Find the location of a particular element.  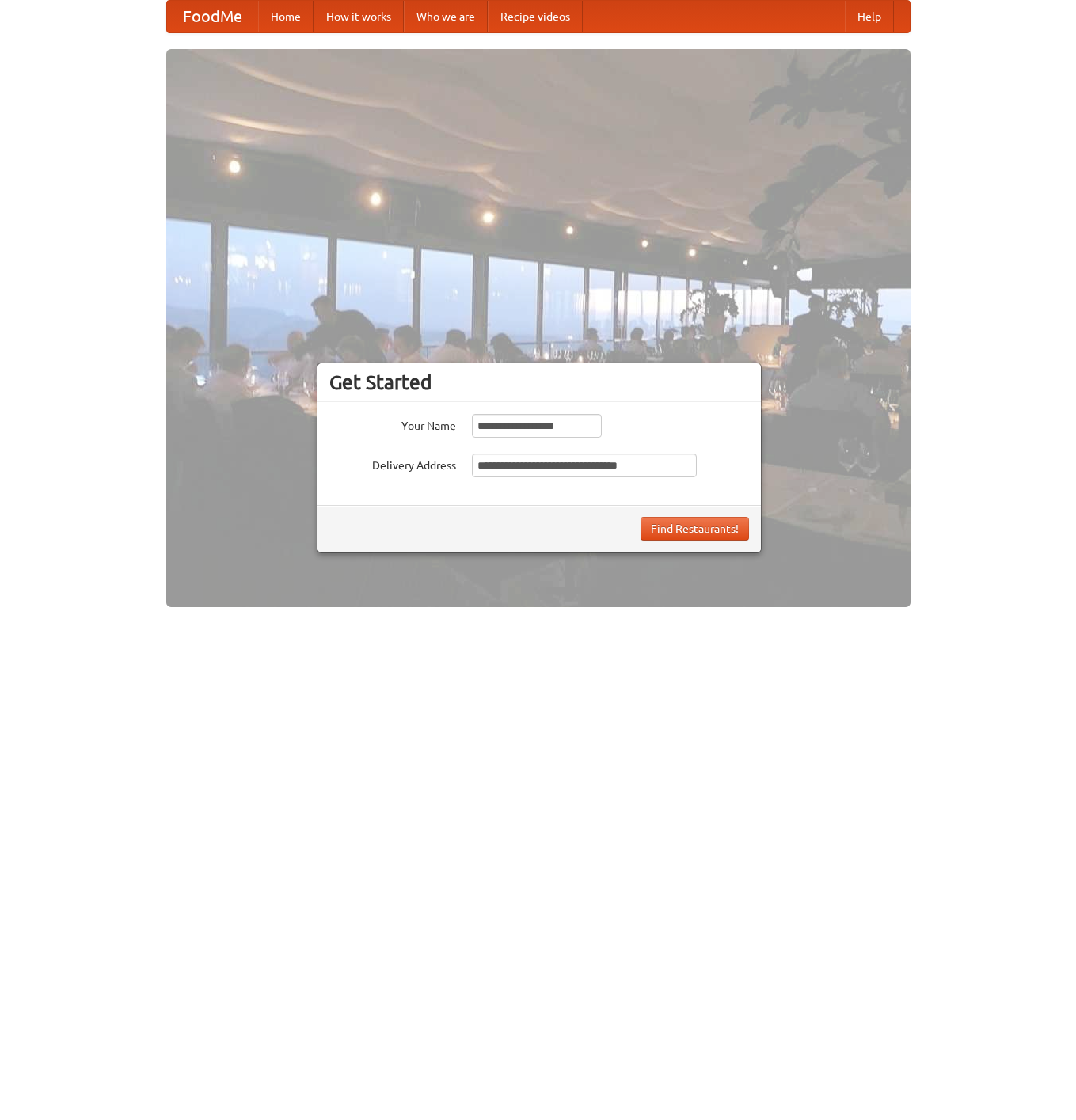

a: FoodMe is located at coordinates (213, 17).